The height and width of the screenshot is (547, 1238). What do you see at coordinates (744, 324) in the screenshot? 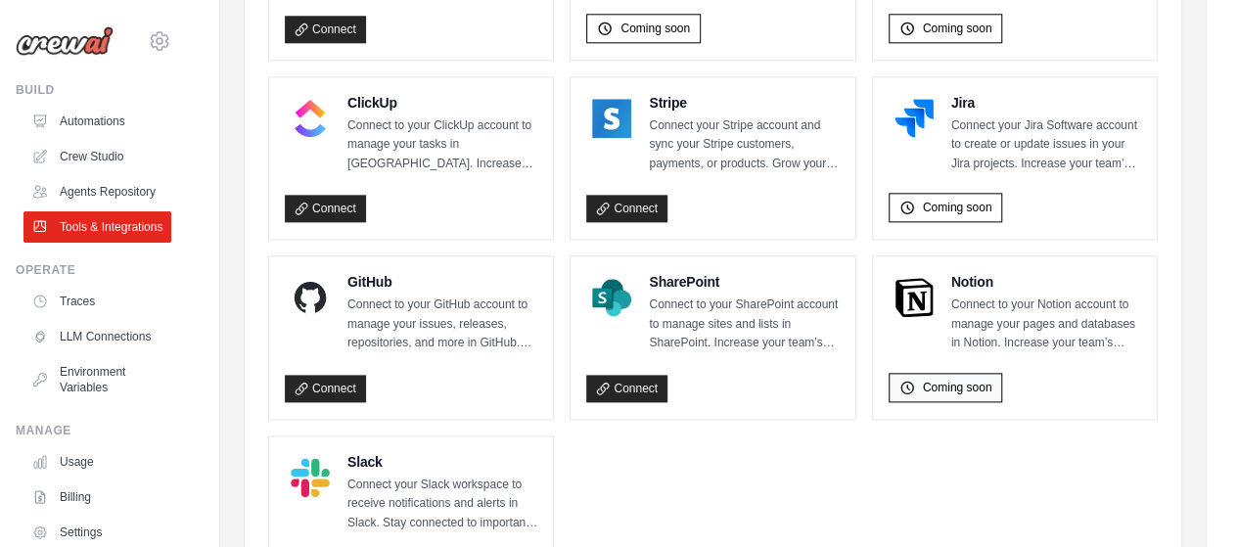
I see `p: Connect to your SharePoint account to manage sites and lists in SharePoint. Increase your team’s ...` at bounding box center [744, 324].